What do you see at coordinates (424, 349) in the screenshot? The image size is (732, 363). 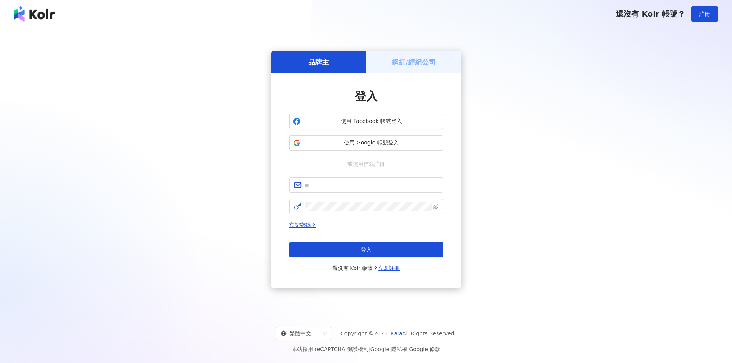 I see `a: Google 條款` at bounding box center [424, 349].